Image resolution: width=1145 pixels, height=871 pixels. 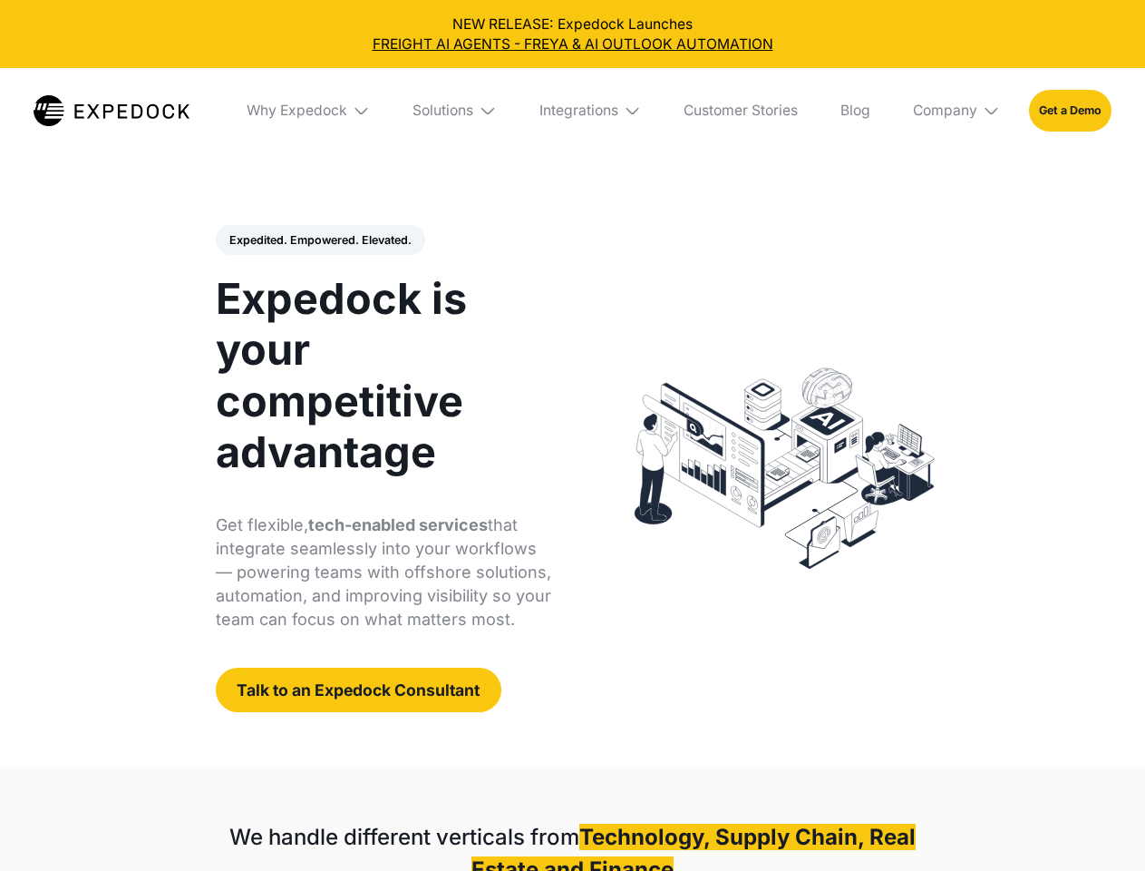 I want to click on a: Blog, so click(x=855, y=111).